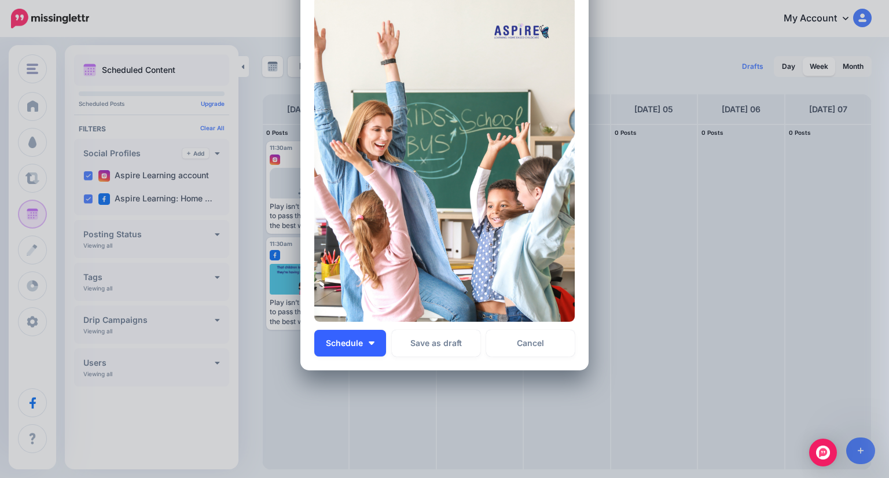 Image resolution: width=889 pixels, height=478 pixels. What do you see at coordinates (436, 343) in the screenshot?
I see `button: Save as draft` at bounding box center [436, 343].